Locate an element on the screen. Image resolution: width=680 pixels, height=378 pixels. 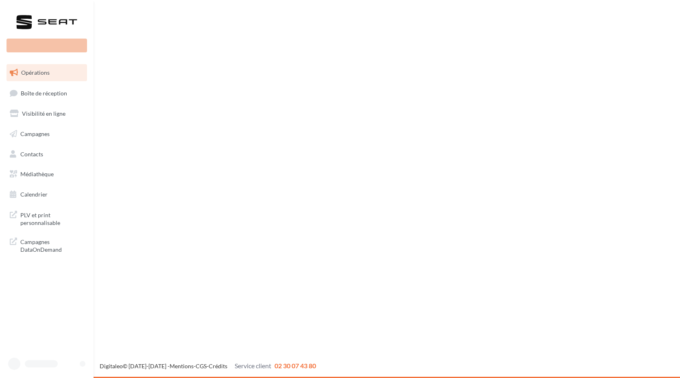
span: Calendrier is located at coordinates (34, 194).